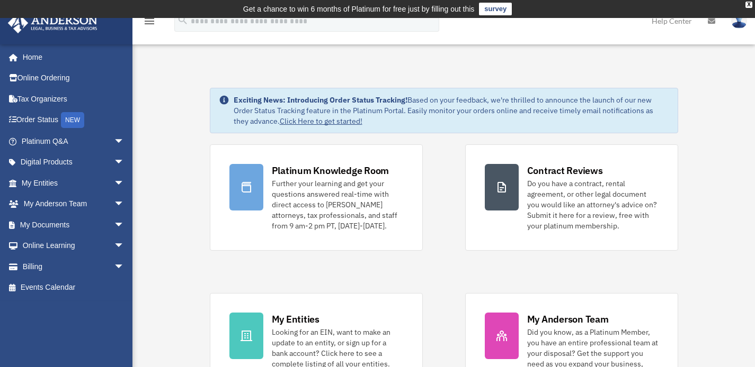 This screenshot has width=755, height=367. I want to click on a: survey, so click(495, 9).